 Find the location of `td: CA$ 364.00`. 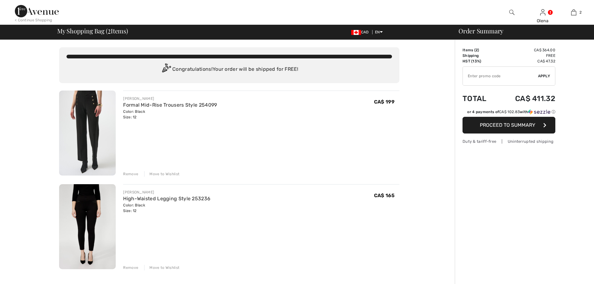

td: CA$ 364.00 is located at coordinates (526, 50).